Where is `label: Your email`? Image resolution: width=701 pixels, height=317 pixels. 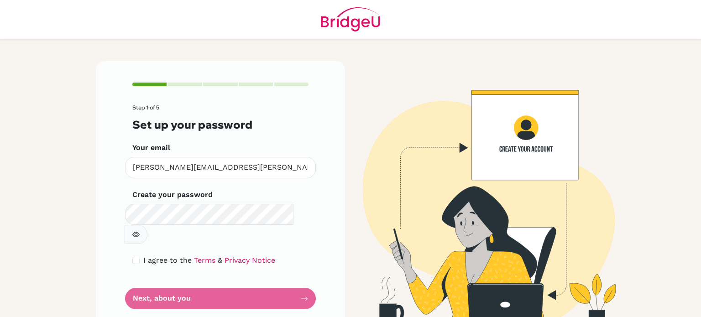
label: Your email is located at coordinates (151, 148).